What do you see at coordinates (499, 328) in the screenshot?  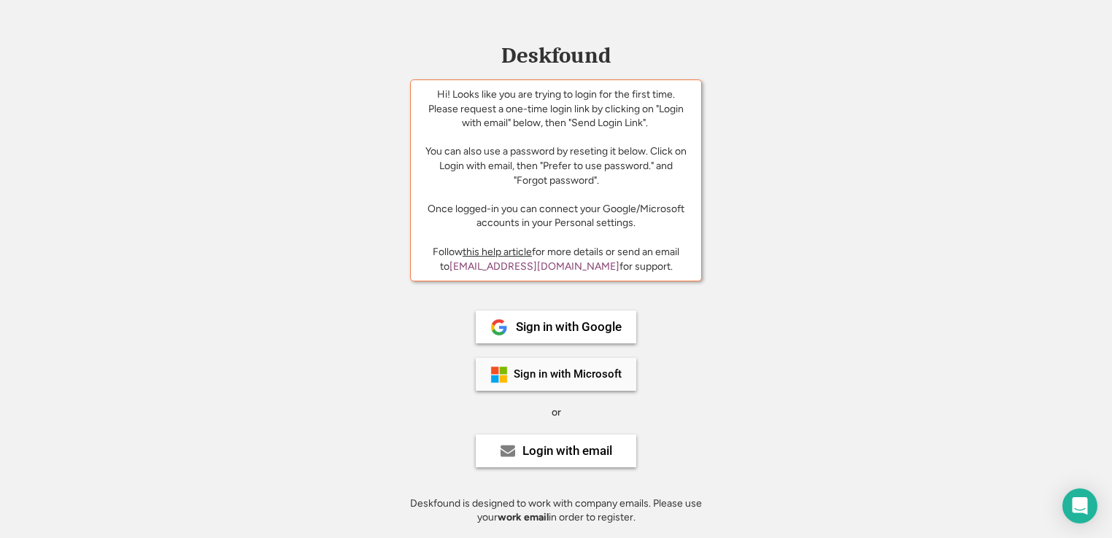 I see `img: 1024px-Google__G__Logo.svg.png` at bounding box center [499, 328].